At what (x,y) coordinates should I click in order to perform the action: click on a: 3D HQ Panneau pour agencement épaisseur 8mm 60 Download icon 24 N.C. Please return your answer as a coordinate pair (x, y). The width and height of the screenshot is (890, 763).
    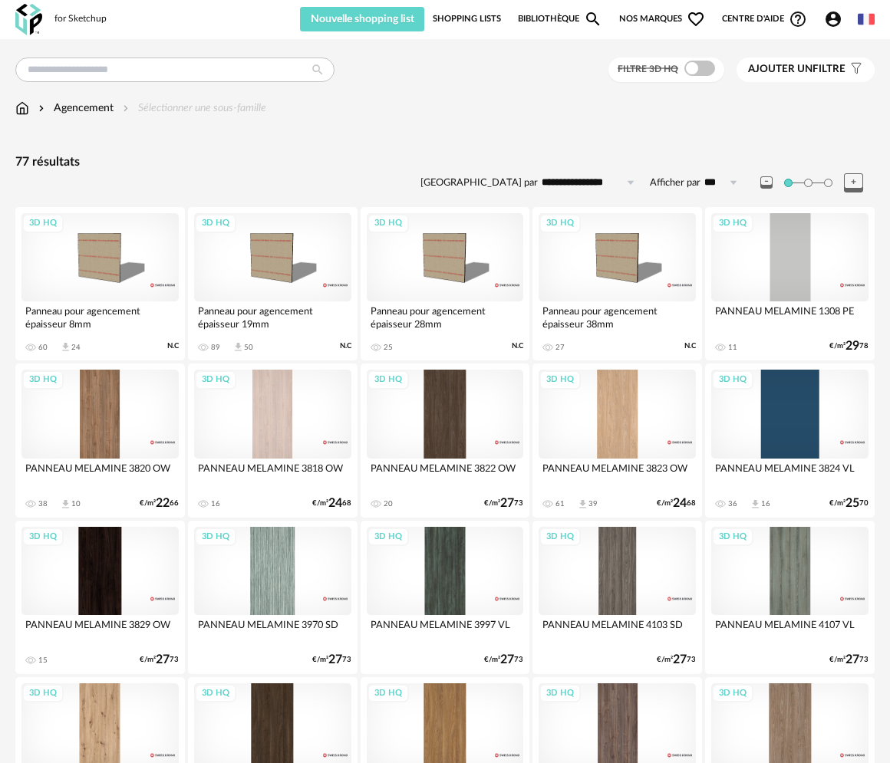
    Looking at the image, I should click on (100, 284).